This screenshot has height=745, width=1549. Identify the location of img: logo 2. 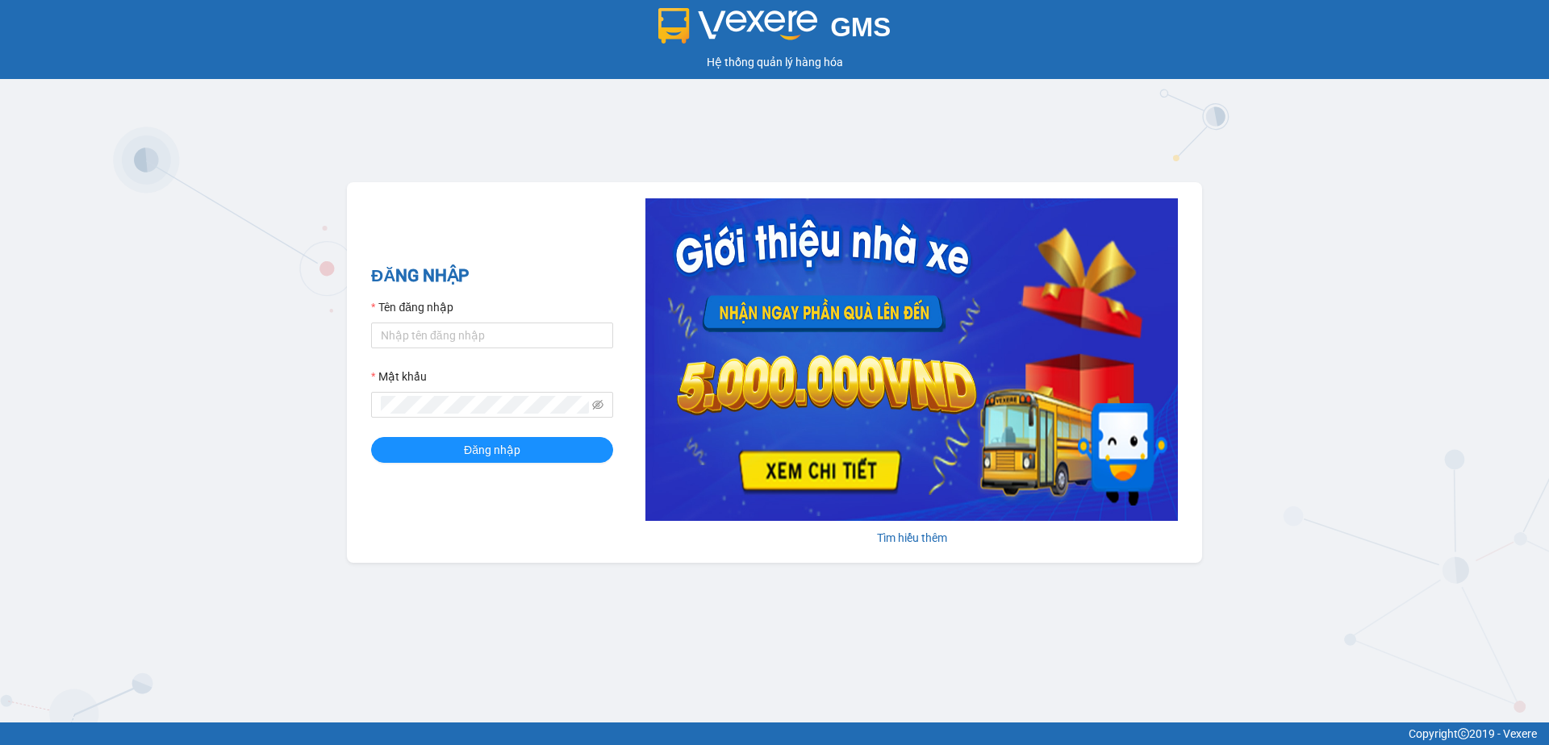
(738, 26).